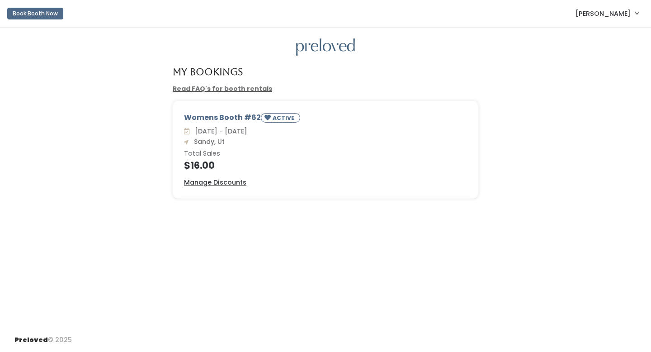 This screenshot has width=651, height=352. What do you see at coordinates (43, 336) in the screenshot?
I see `div: © 2025` at bounding box center [43, 336].